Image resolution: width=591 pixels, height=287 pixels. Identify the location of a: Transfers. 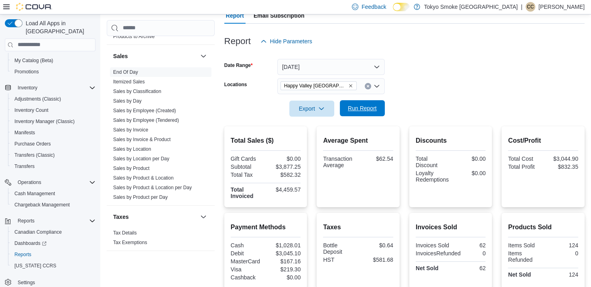
(24, 167).